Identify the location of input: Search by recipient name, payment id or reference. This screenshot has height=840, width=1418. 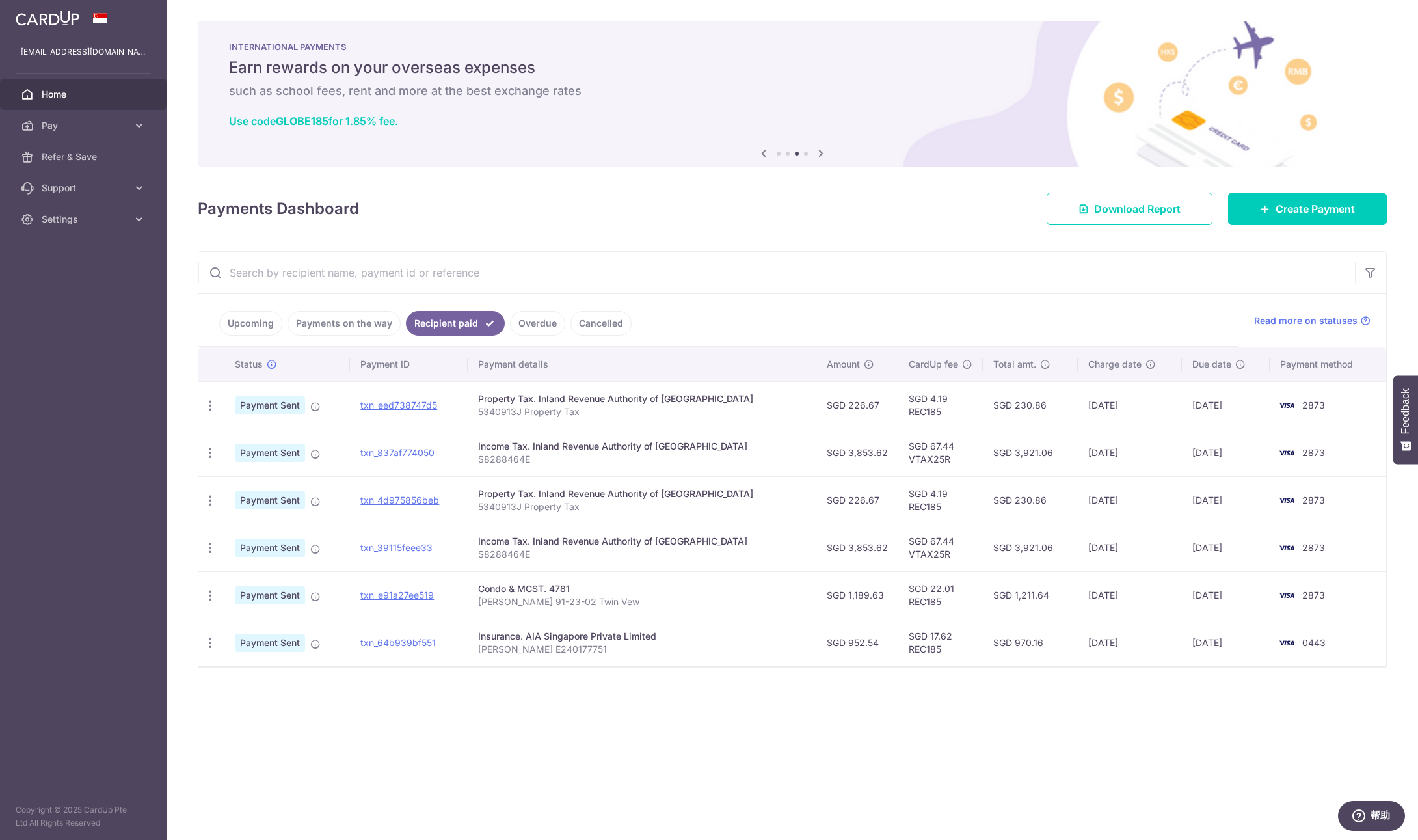
(777, 272).